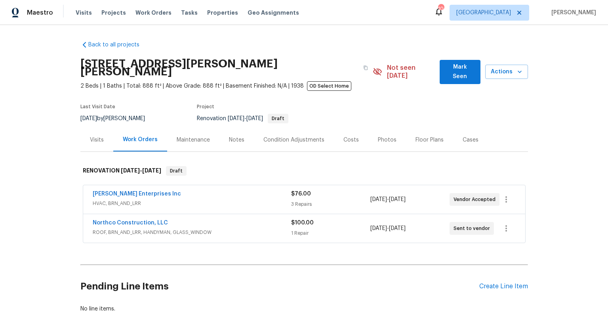  Describe the element at coordinates (507, 72) in the screenshot. I see `span: Actions` at that location.